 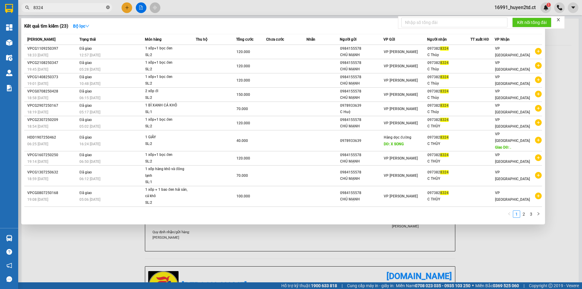 I want to click on input: Tìm tên, số ĐT hoặc mã đơn, so click(x=69, y=8).